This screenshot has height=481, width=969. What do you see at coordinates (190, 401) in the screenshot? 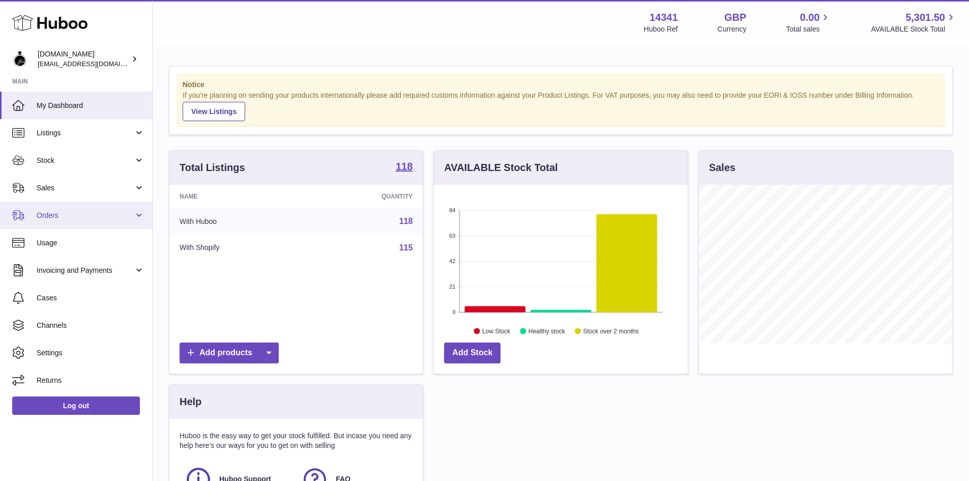
I see `h3: Help` at bounding box center [190, 401].